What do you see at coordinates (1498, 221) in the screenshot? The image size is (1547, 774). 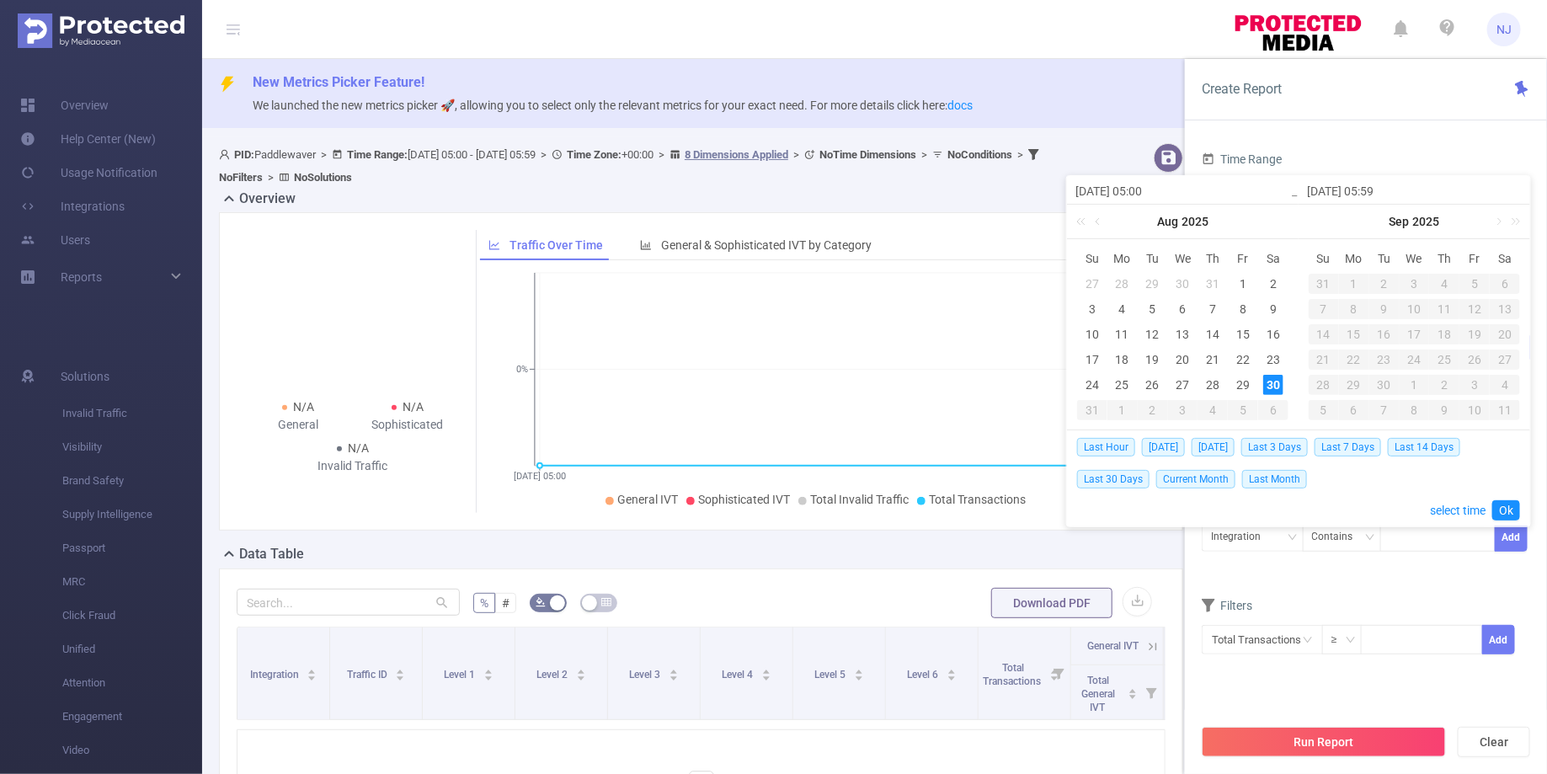 I see `a: Next month (PageDown)` at bounding box center [1498, 221].